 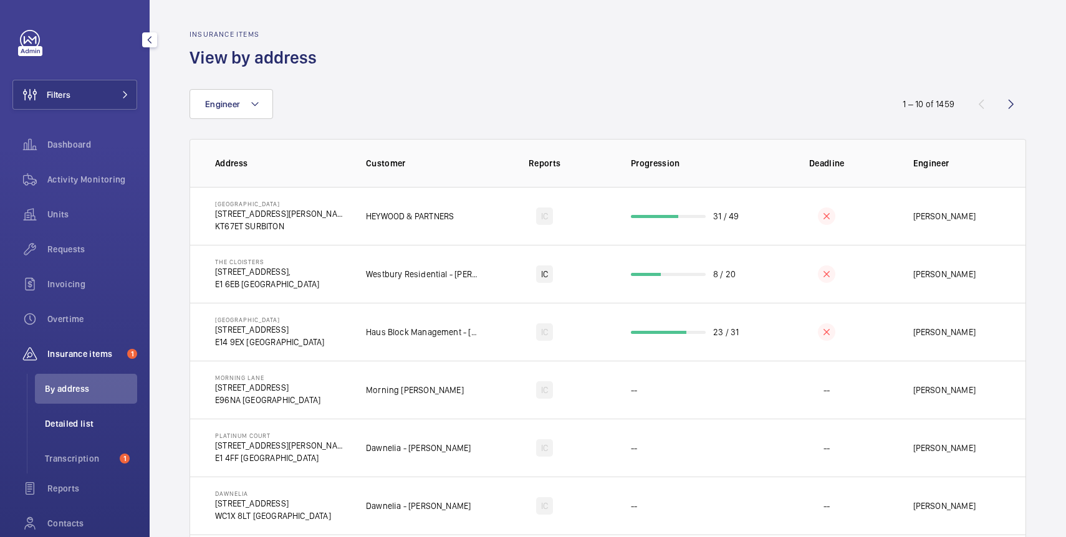 What do you see at coordinates (257, 34) in the screenshot?
I see `h2: Insurance items` at bounding box center [257, 34].